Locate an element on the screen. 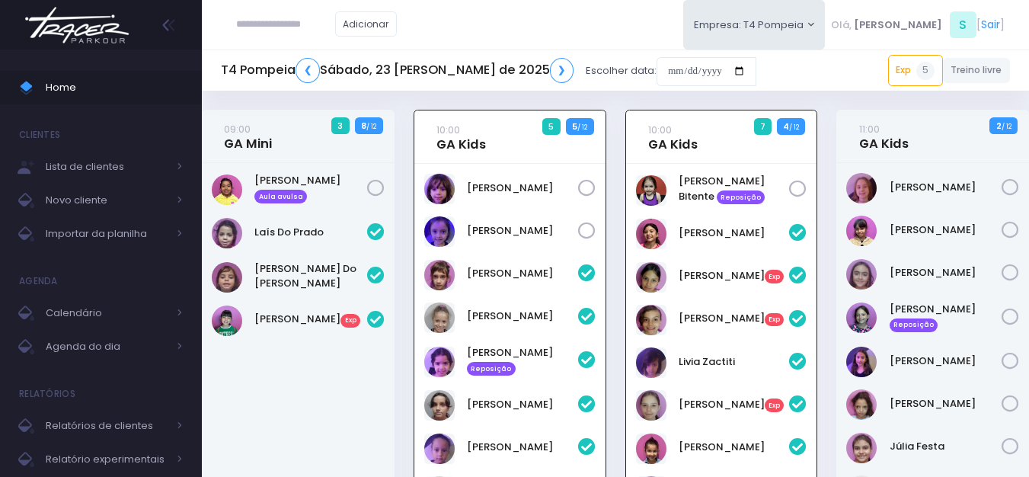 The image size is (1029, 477). img: Helena Mendes Leone is located at coordinates (439, 232).